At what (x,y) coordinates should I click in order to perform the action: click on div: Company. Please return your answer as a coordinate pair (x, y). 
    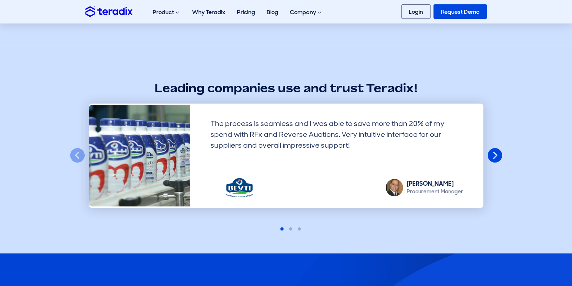
    Looking at the image, I should click on (306, 12).